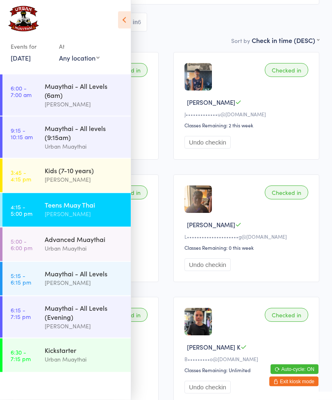 The height and width of the screenshot is (400, 332). I want to click on time: 6:30 - 7:15 pm, so click(20, 356).